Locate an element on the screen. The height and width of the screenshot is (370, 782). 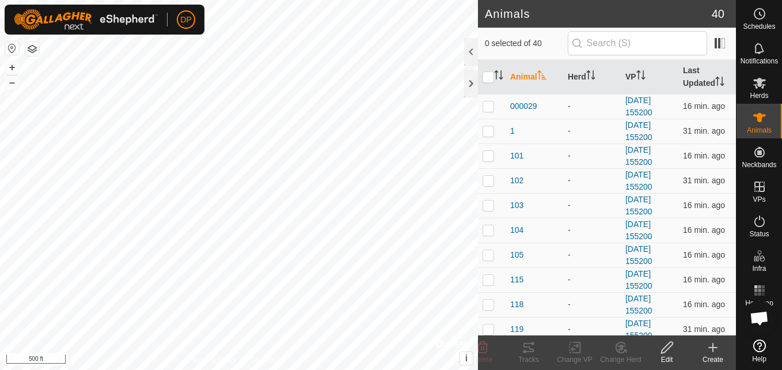
th: Animal is located at coordinates (535, 77).